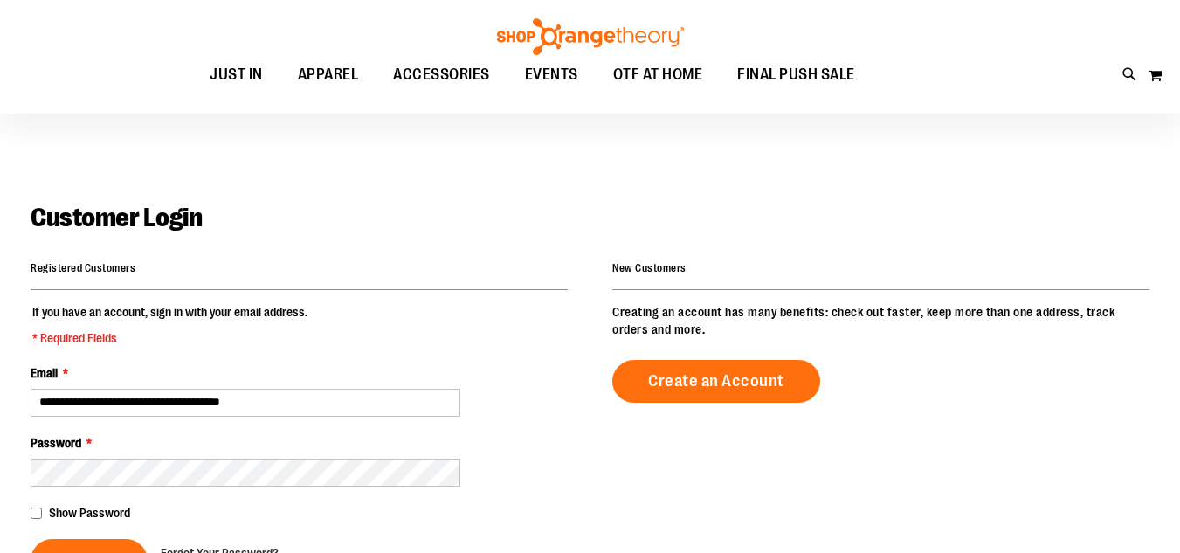 The image size is (1180, 553). Describe the element at coordinates (796, 74) in the screenshot. I see `span: FINAL PUSH SALE` at that location.